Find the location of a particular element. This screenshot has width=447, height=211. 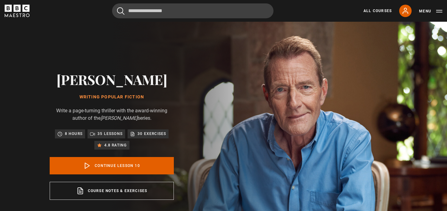

a: Continue lesson 10 is located at coordinates (112, 166).